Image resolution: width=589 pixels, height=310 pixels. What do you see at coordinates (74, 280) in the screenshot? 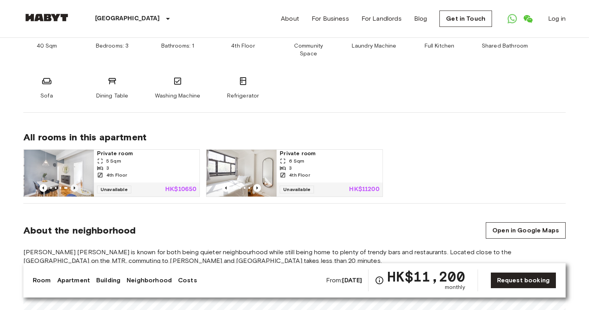
I see `a: Apartment` at bounding box center [74, 280].